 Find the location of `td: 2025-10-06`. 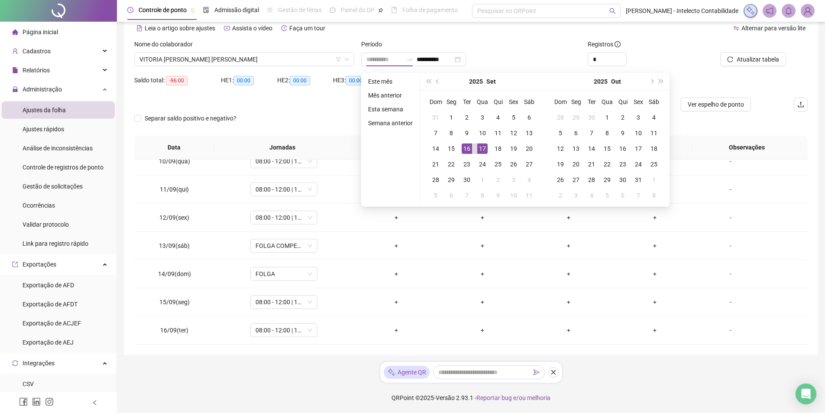

td: 2025-10-06 is located at coordinates (576, 133).